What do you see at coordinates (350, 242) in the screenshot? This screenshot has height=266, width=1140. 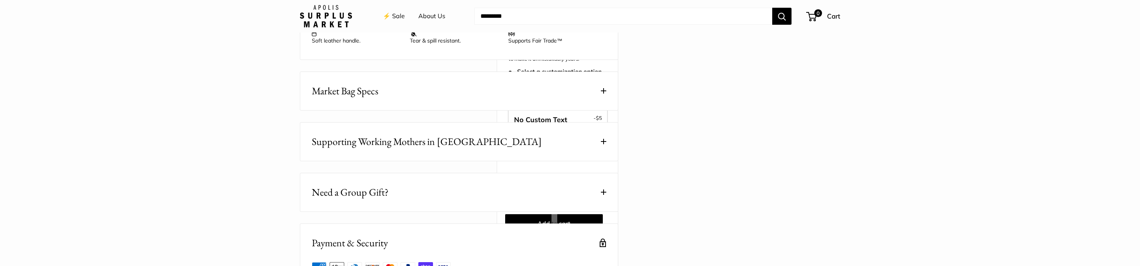 I see `h2: Payment & Security` at bounding box center [350, 242].